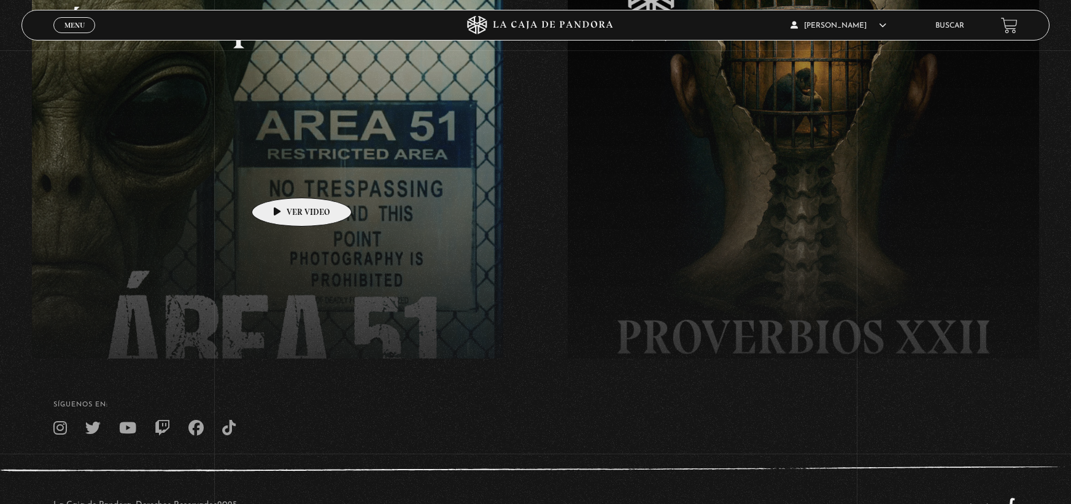 The width and height of the screenshot is (1071, 504). Describe the element at coordinates (1009, 25) in the screenshot. I see `a: View your shopping cart` at that location.